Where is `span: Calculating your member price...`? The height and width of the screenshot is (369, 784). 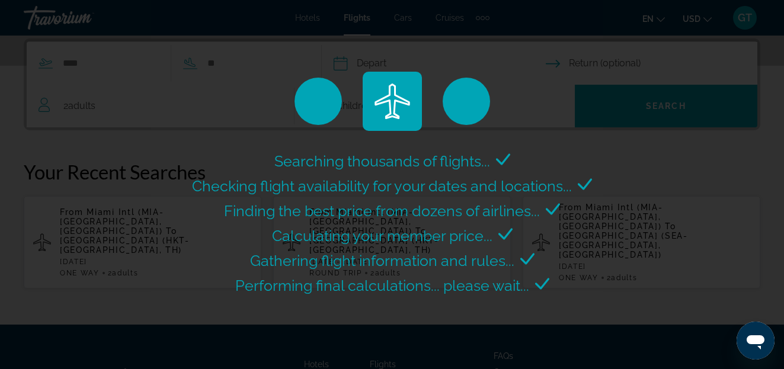
span: Calculating your member price... is located at coordinates (382, 236).